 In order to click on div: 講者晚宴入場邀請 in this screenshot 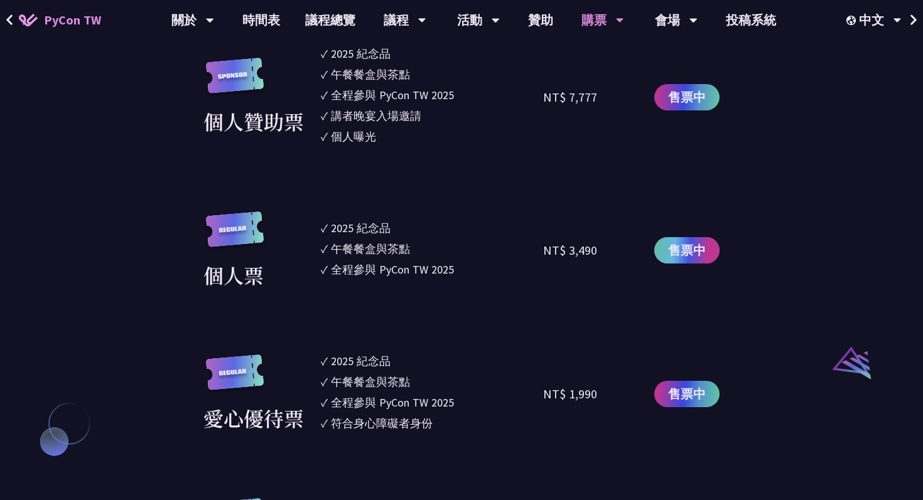, I will do `click(376, 115)`.